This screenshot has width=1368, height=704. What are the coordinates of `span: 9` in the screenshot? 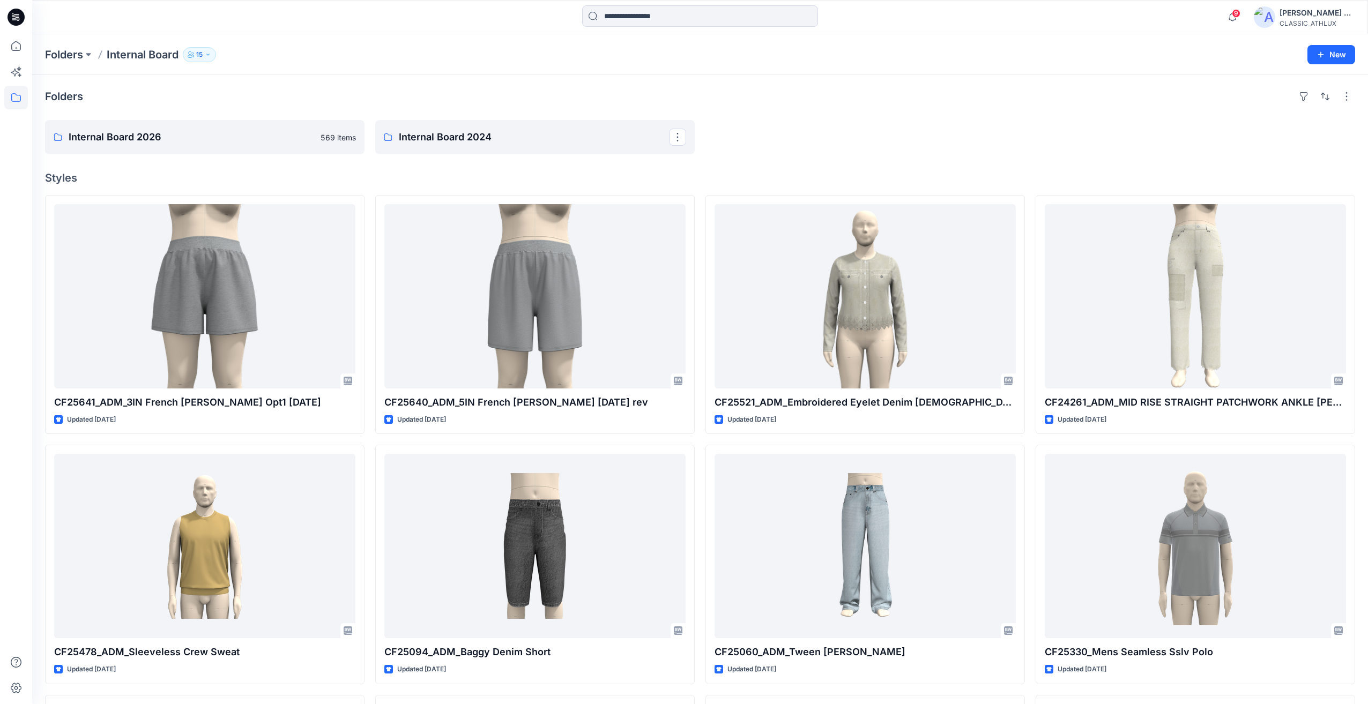 It's located at (1236, 13).